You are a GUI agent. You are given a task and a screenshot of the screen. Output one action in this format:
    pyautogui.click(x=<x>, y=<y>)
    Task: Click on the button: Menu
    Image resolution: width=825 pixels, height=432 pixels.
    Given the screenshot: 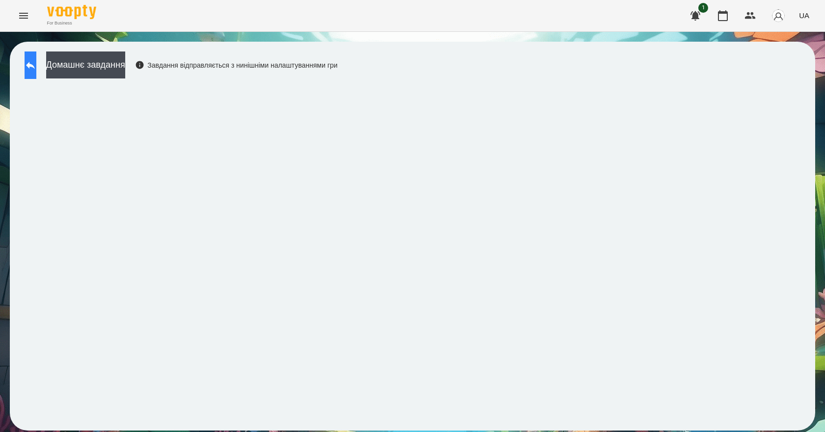 What is the action you would take?
    pyautogui.click(x=24, y=16)
    